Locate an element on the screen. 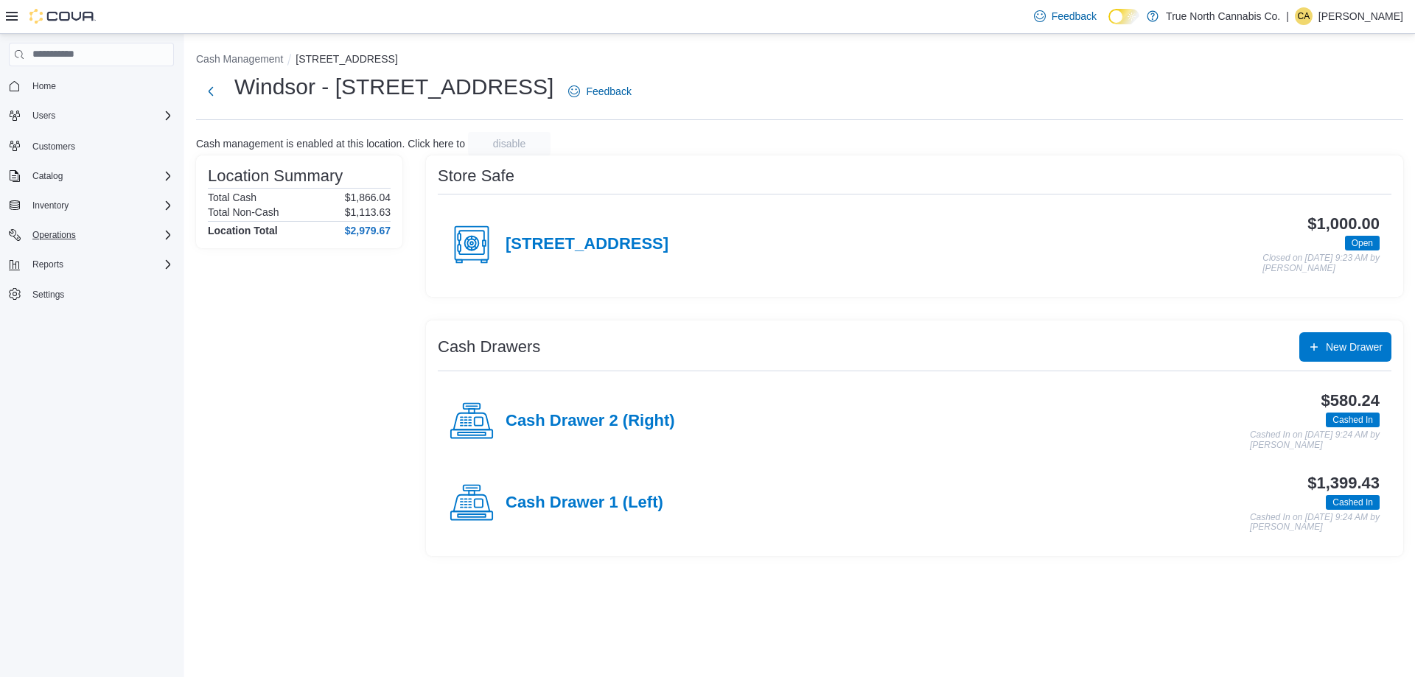 The height and width of the screenshot is (677, 1415). span: CA is located at coordinates (1304, 16).